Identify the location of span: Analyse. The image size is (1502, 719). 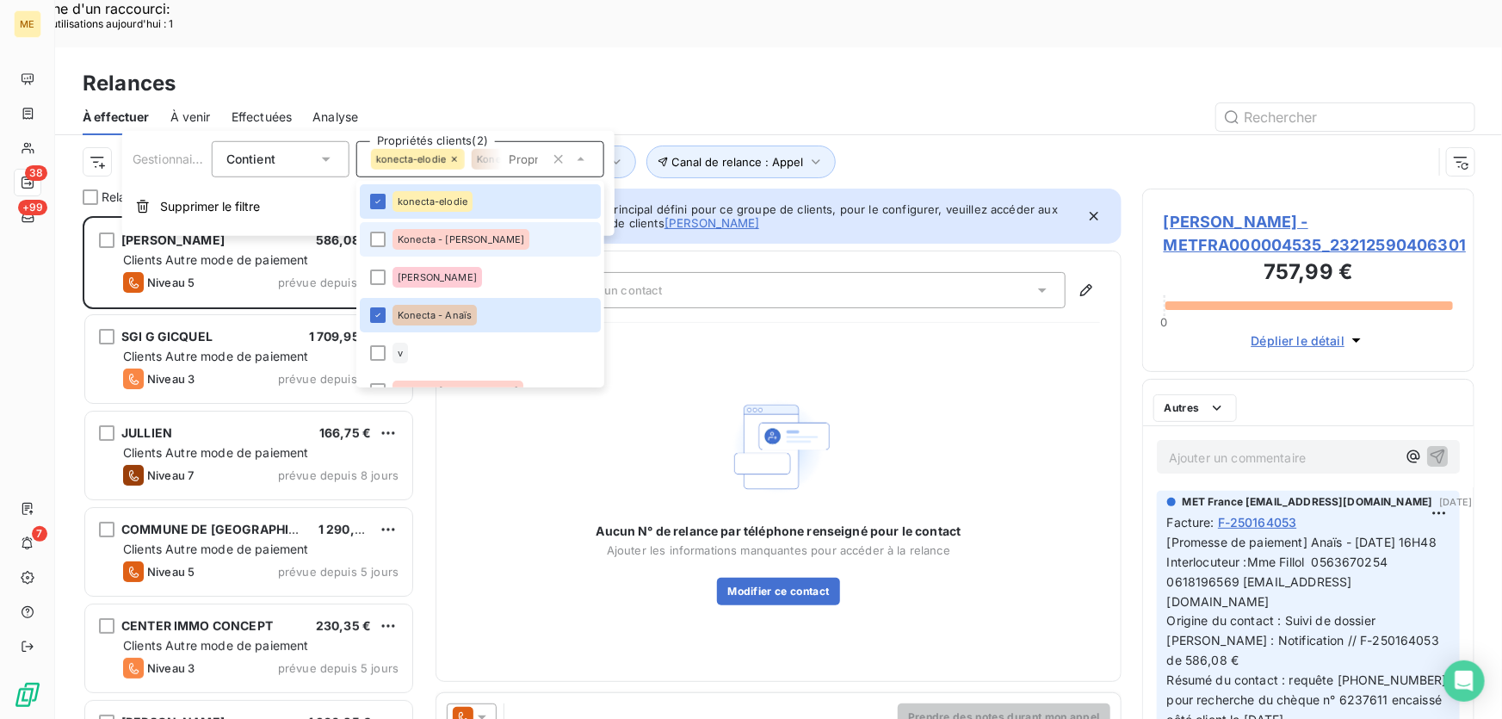
(335, 117).